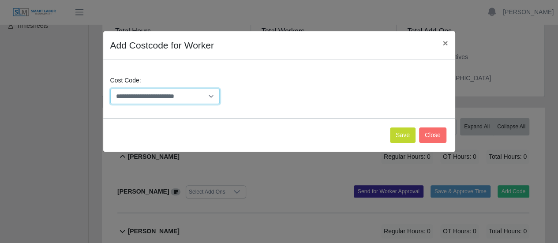 The height and width of the screenshot is (243, 558). What do you see at coordinates (403, 135) in the screenshot?
I see `button: Save` at bounding box center [403, 135].